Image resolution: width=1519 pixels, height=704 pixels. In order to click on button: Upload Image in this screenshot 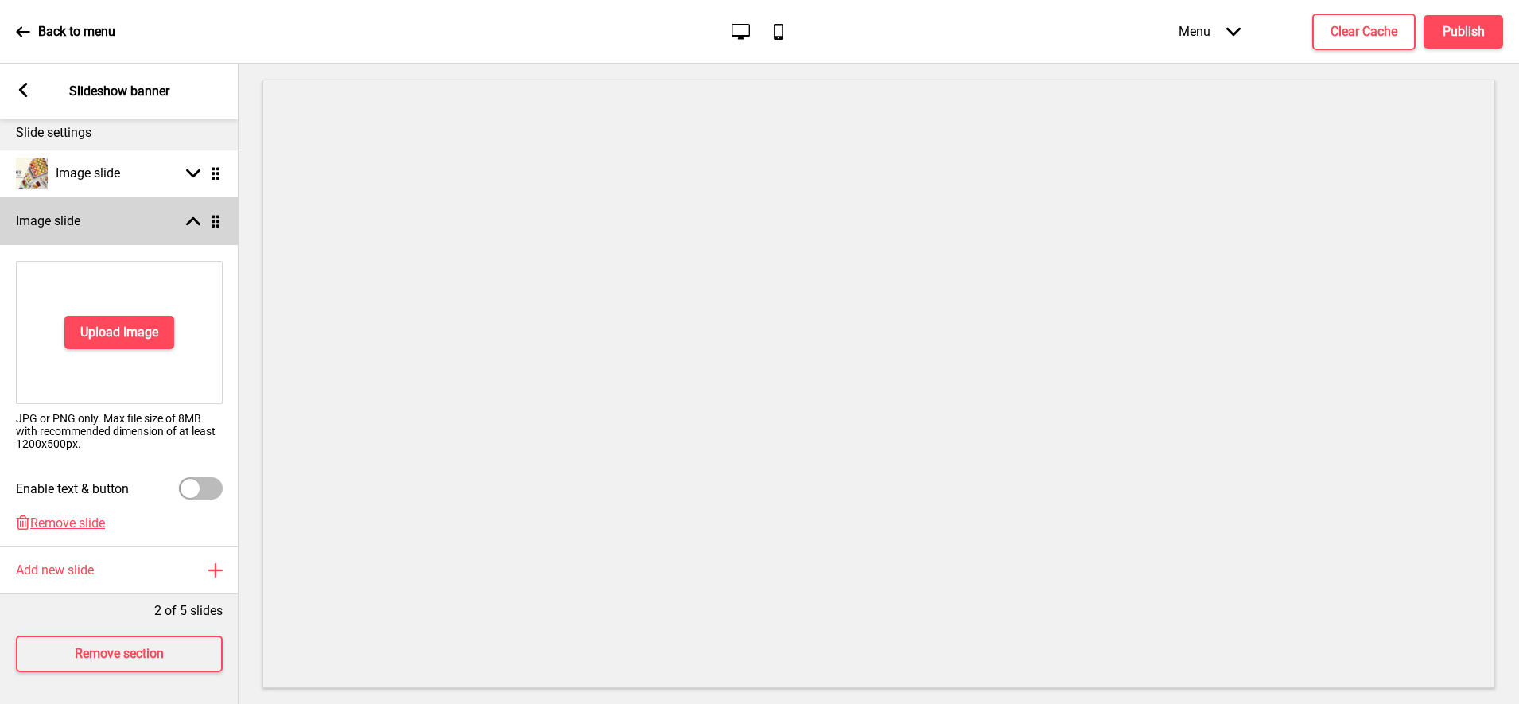, I will do `click(119, 333)`.